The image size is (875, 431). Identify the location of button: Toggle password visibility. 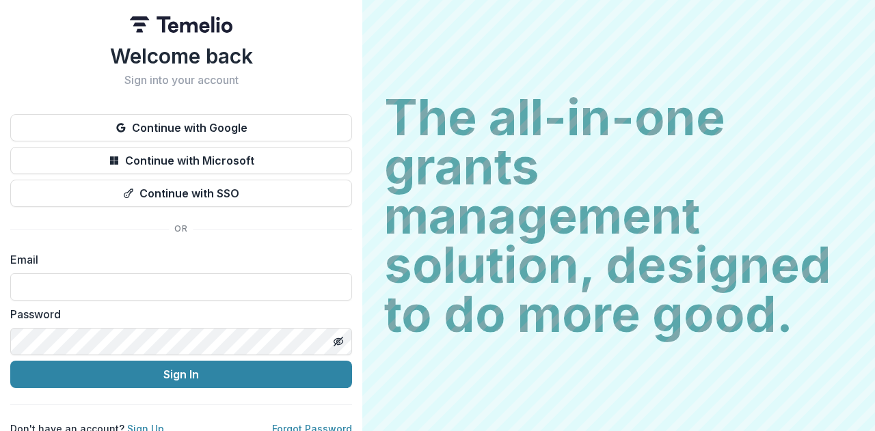
(338, 342).